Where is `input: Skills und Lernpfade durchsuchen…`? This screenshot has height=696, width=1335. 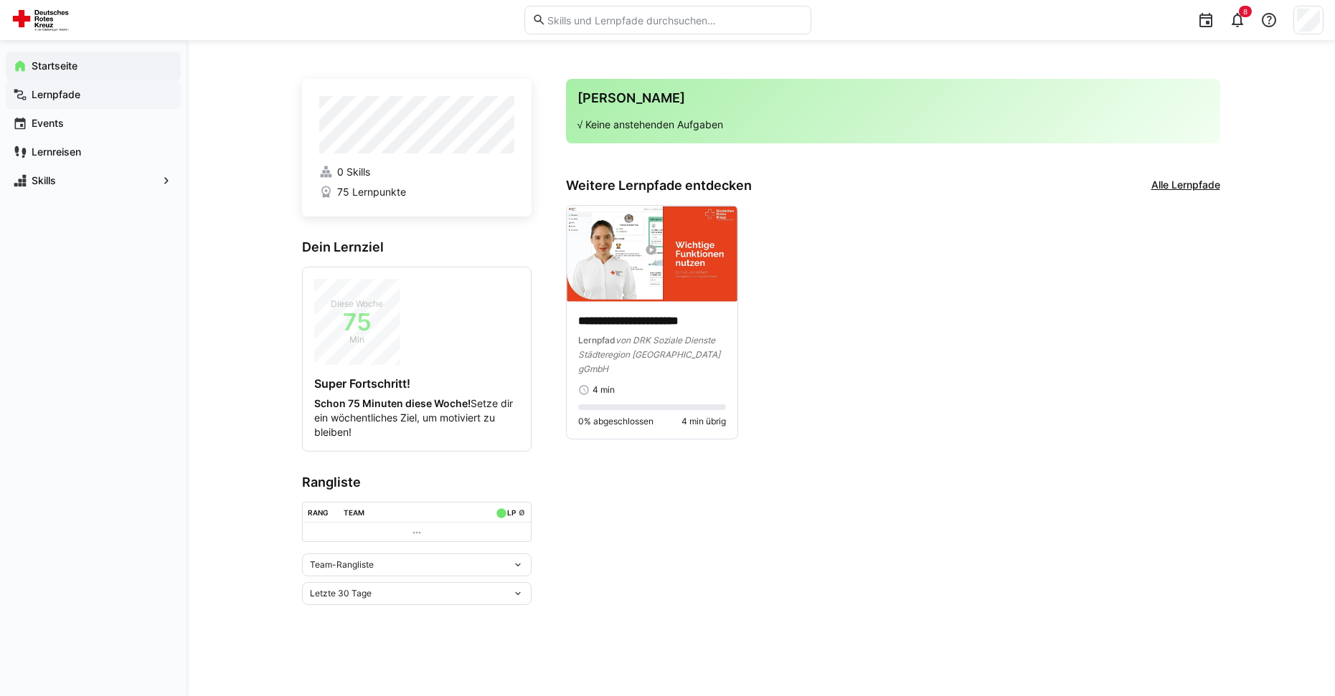 input: Skills und Lernpfade durchsuchen… is located at coordinates (674, 20).